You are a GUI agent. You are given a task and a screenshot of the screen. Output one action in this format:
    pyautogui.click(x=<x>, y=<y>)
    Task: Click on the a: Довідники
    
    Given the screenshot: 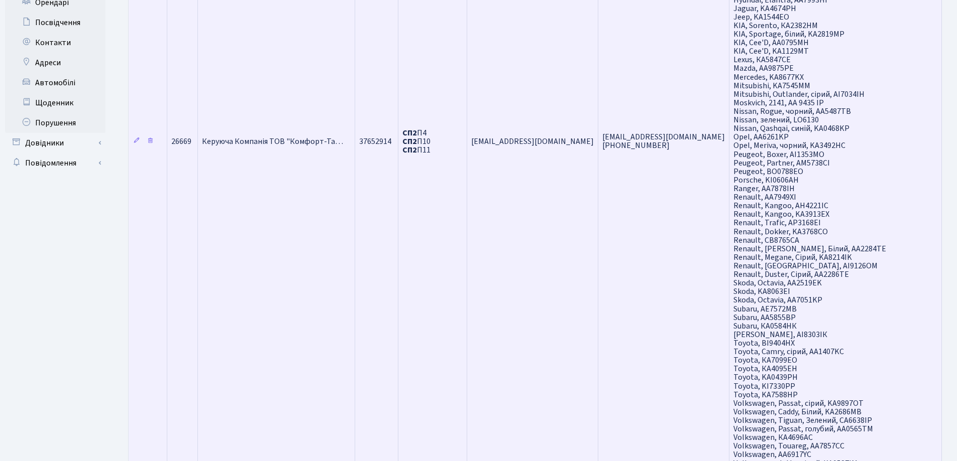 What is the action you would take?
    pyautogui.click(x=55, y=143)
    